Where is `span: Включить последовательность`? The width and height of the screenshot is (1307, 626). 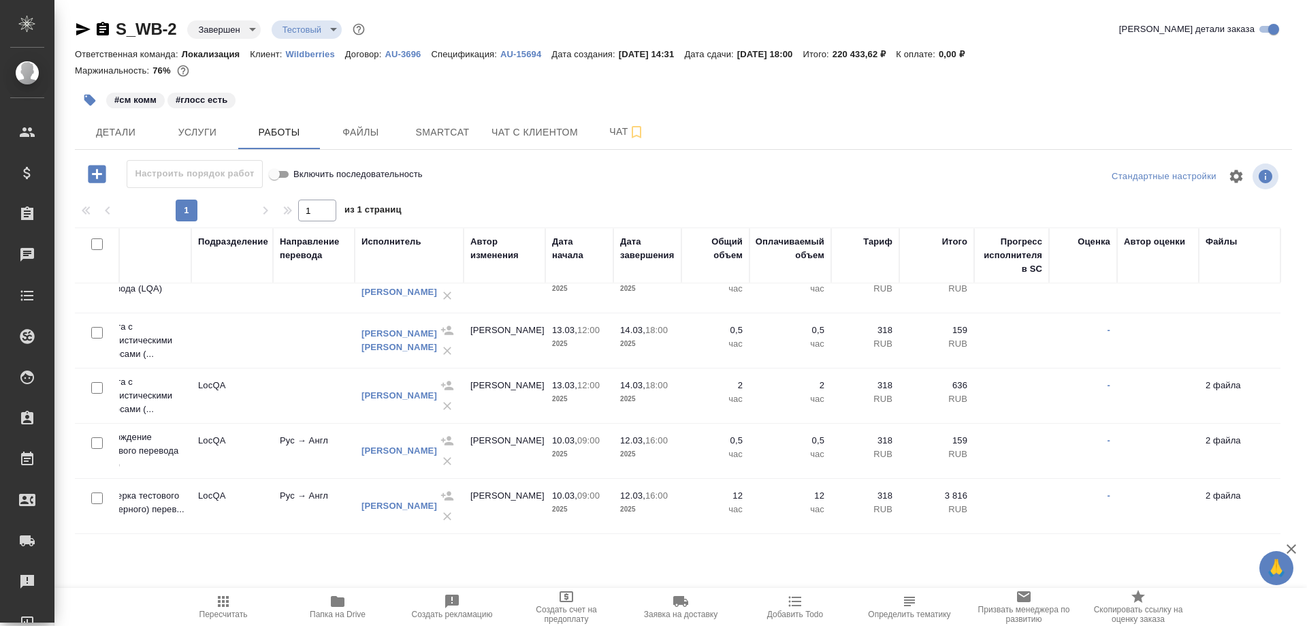
span: Включить последовательность is located at coordinates (358, 174).